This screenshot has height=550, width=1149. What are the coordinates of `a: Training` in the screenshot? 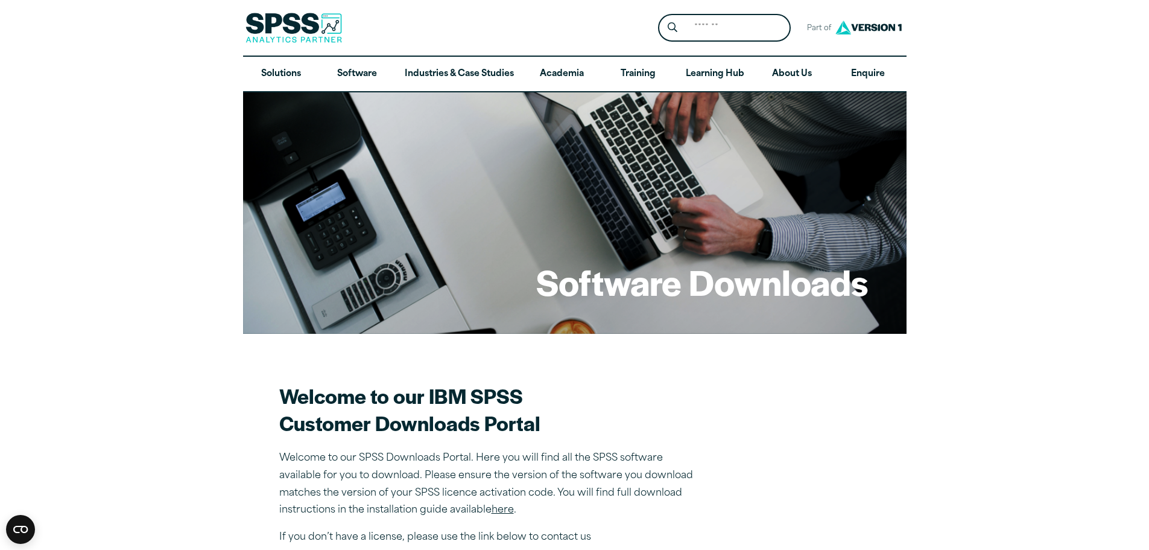 It's located at (638, 74).